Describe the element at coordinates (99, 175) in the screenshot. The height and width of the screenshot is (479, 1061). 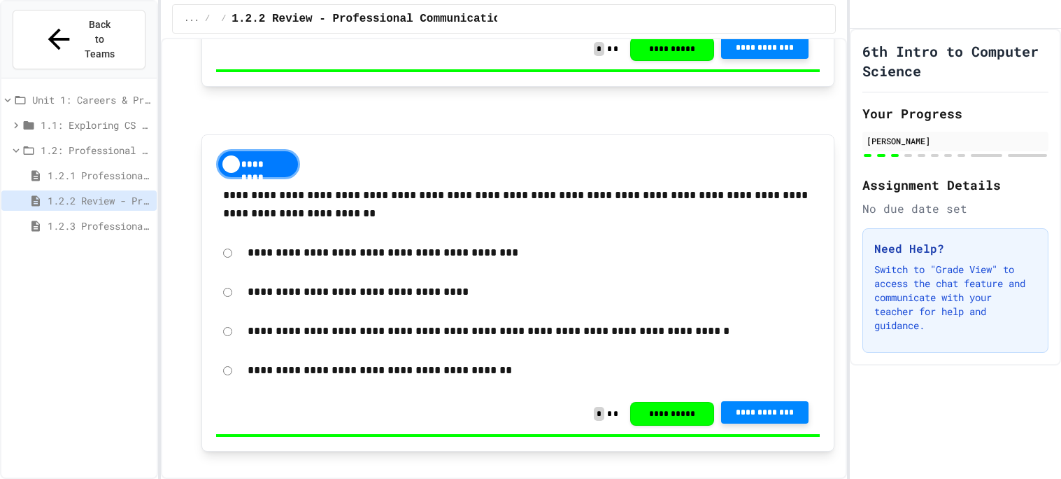
I see `span: 1.2.1 Professional Communication` at that location.